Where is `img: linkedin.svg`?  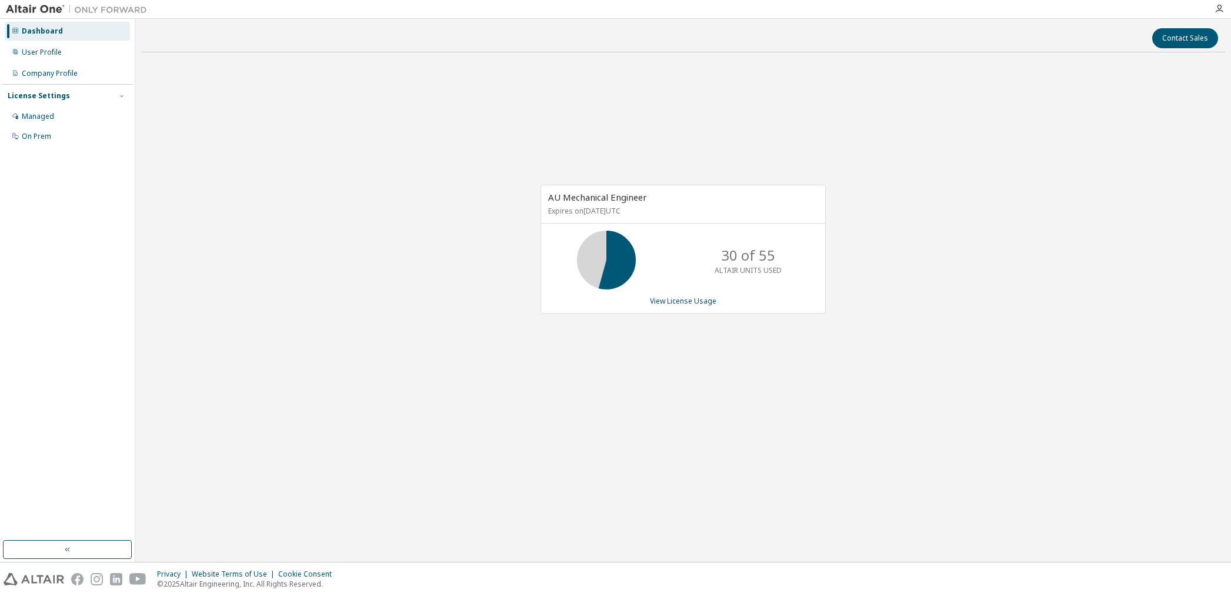 img: linkedin.svg is located at coordinates (116, 579).